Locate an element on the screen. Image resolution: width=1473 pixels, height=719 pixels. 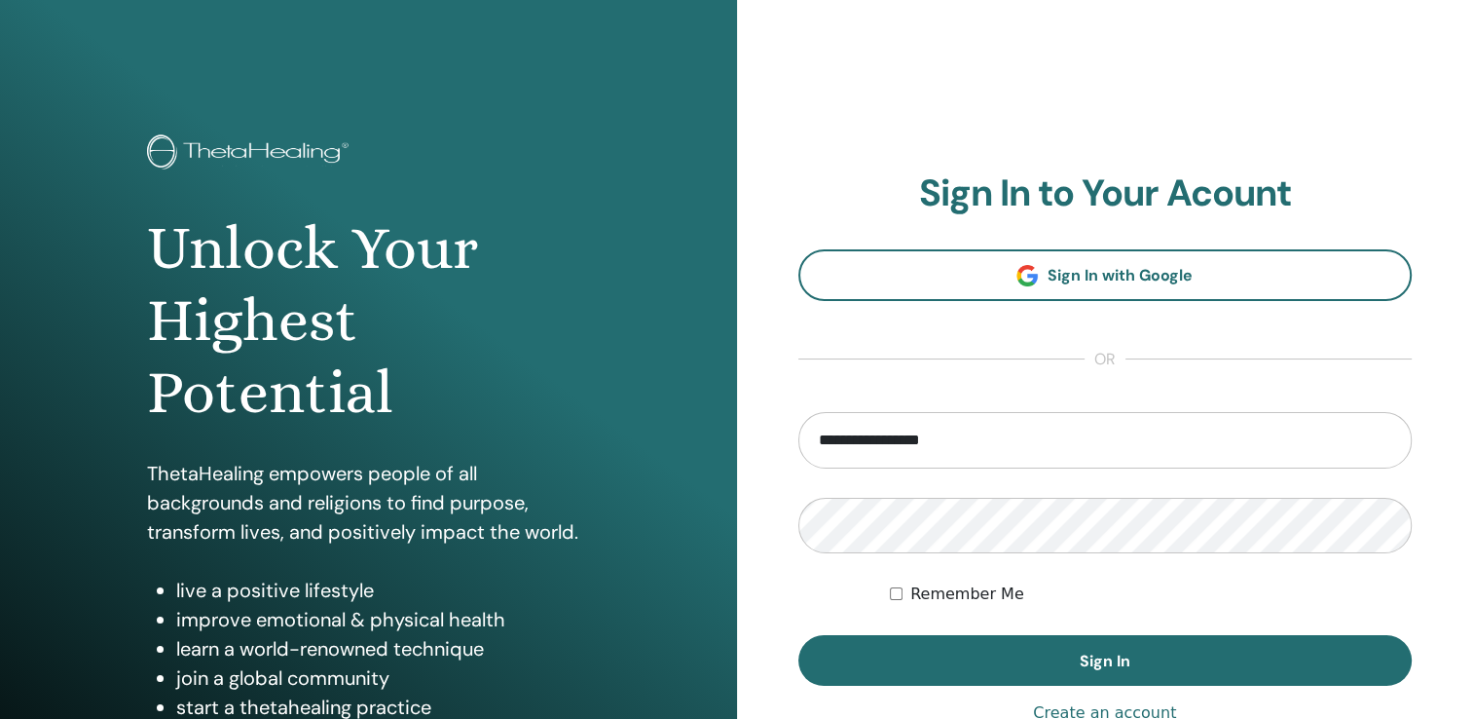
li: improve emotional & physical health is located at coordinates (383, 619).